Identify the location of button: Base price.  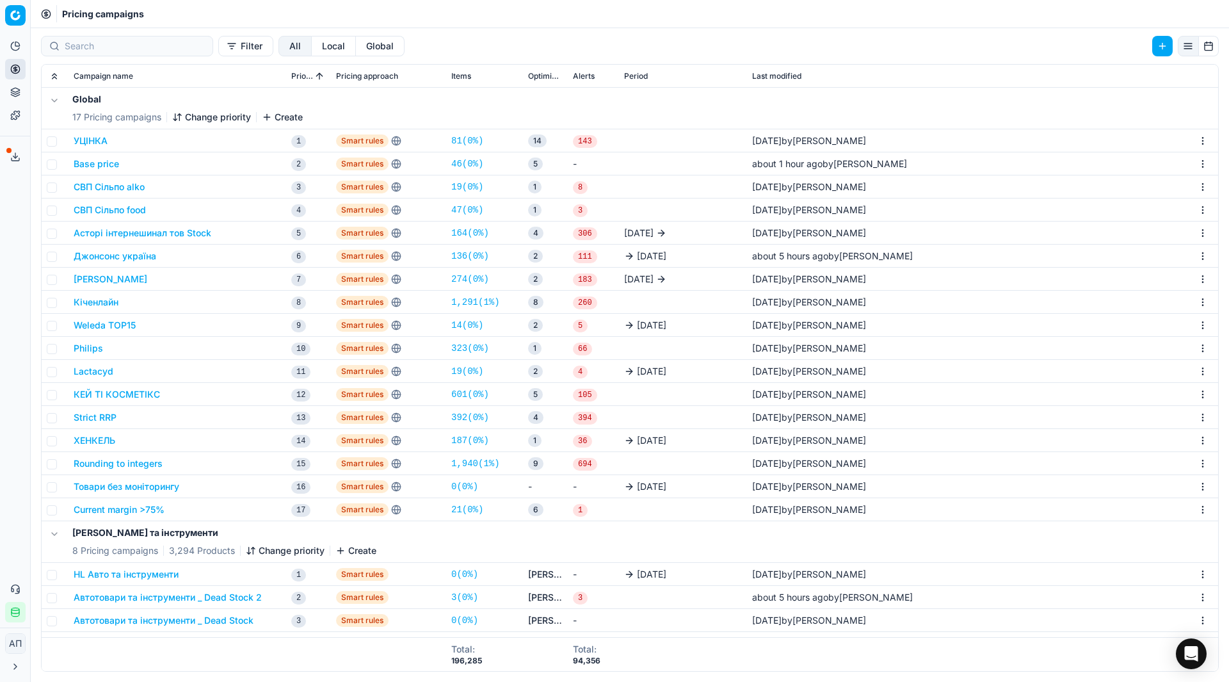
(96, 164).